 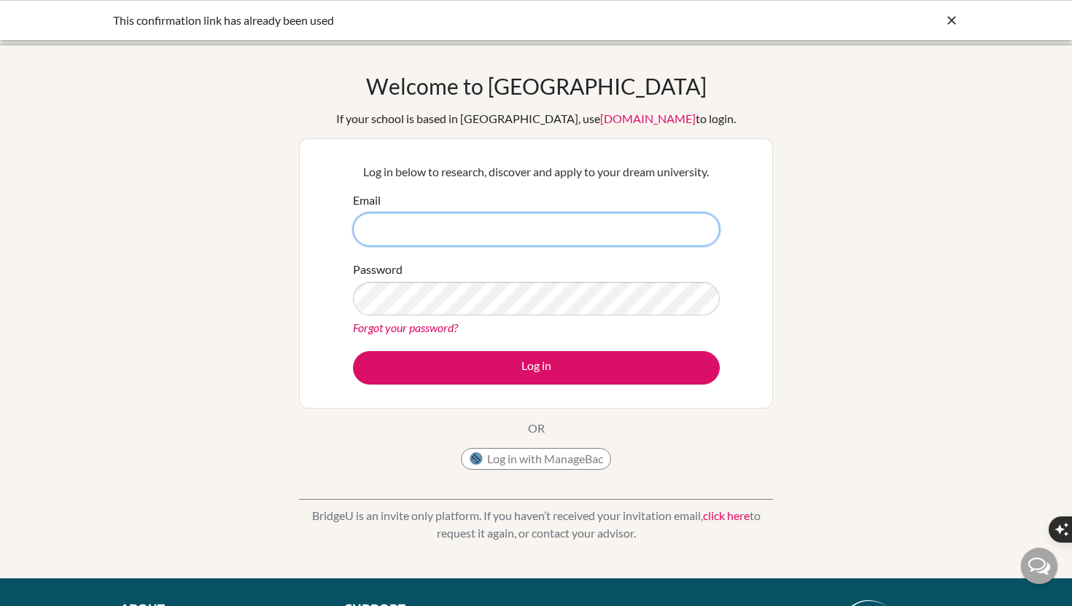 What do you see at coordinates (378, 270) in the screenshot?
I see `label: Password` at bounding box center [378, 270].